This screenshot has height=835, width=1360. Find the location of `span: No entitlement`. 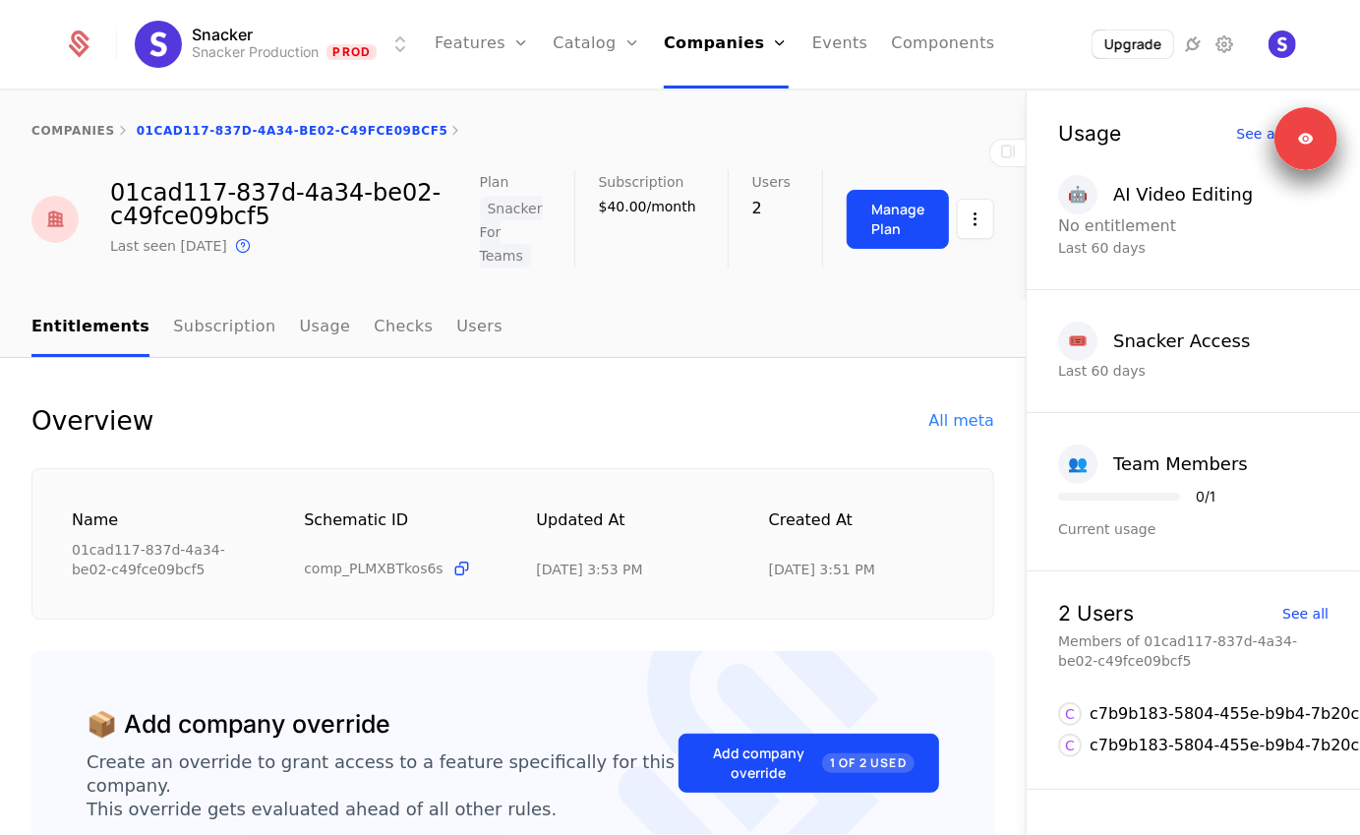

span: No entitlement is located at coordinates (1117, 225).